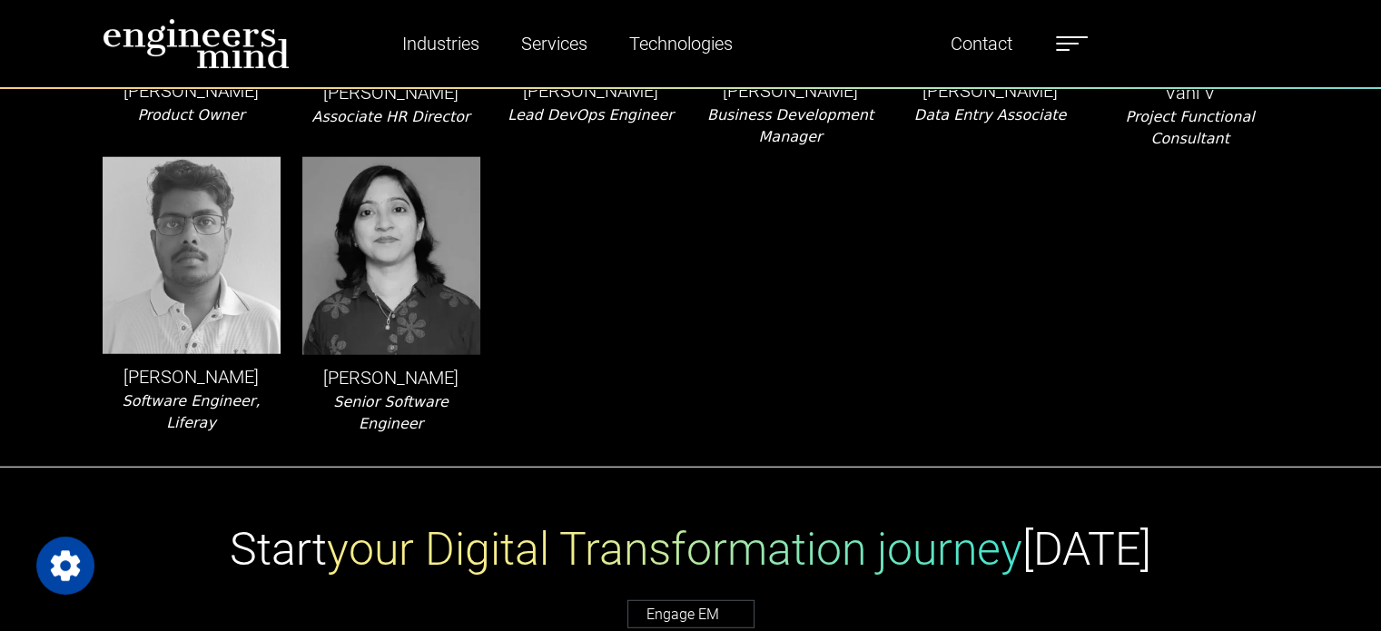  I want to click on a: Industries, so click(440, 44).